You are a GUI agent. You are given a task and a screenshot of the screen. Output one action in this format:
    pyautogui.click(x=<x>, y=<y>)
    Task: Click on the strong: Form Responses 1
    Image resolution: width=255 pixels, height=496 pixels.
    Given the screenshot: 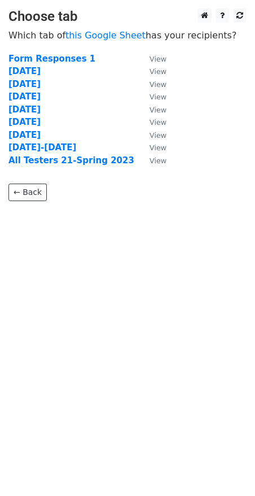 What is the action you would take?
    pyautogui.click(x=52, y=59)
    